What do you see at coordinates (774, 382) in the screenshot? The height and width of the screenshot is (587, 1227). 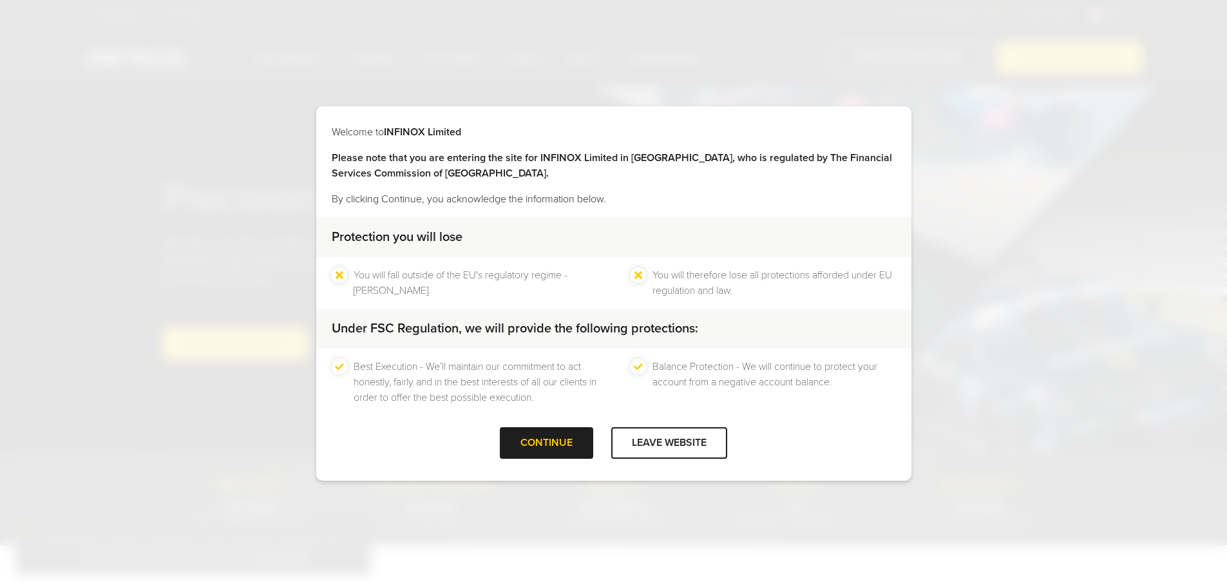 I see `li: Balance Protection - We will continue to protect your account from a negative account balance.` at bounding box center [774, 382].